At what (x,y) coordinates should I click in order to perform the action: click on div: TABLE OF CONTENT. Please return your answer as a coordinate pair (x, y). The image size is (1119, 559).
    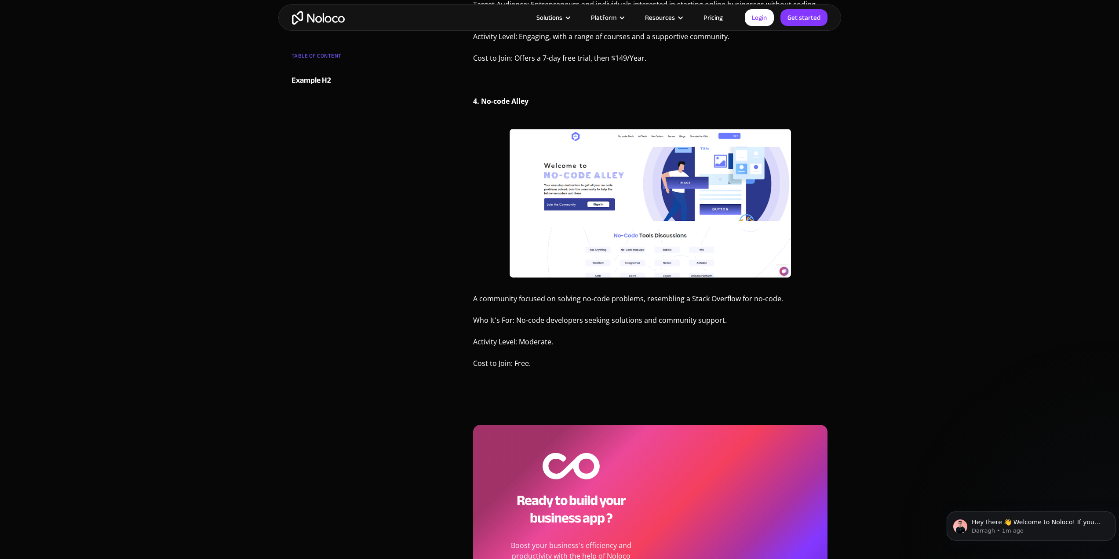
    Looking at the image, I should click on (345, 58).